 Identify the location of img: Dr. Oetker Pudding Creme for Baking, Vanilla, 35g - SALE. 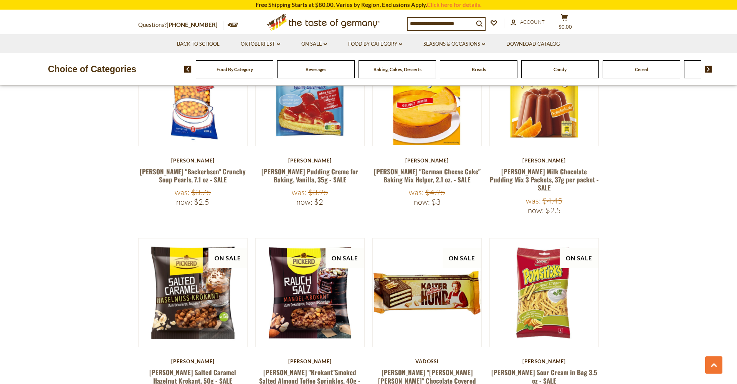
(310, 91).